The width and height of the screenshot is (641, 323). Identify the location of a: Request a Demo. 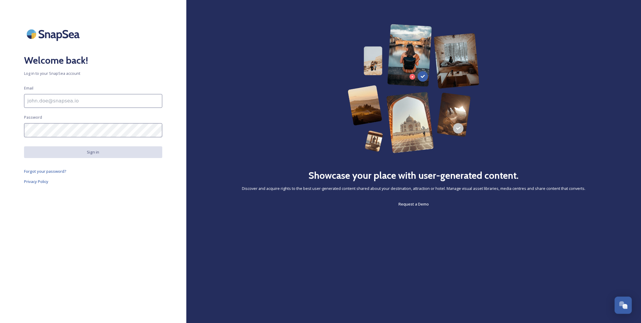
(413, 204).